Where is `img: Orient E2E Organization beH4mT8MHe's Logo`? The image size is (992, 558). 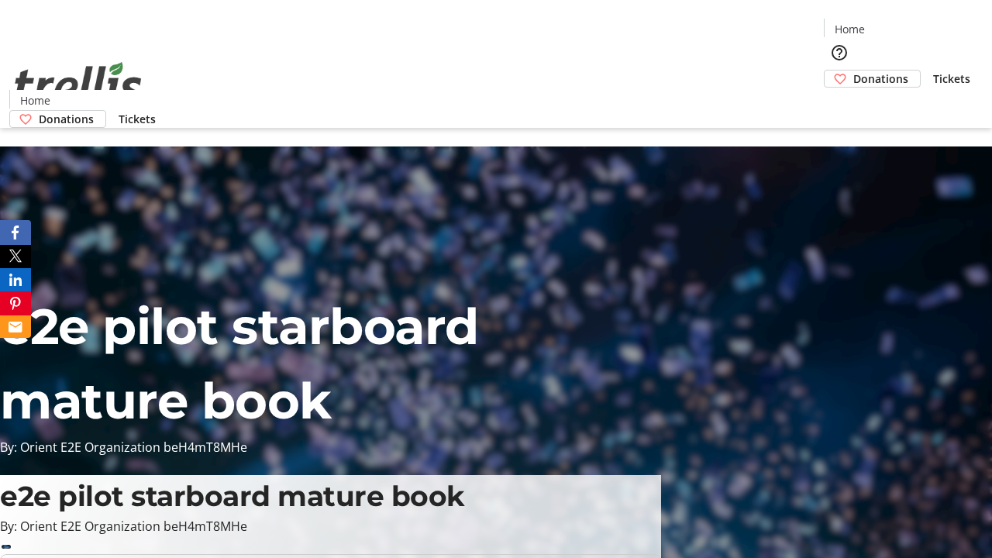 img: Orient E2E Organization beH4mT8MHe's Logo is located at coordinates (78, 84).